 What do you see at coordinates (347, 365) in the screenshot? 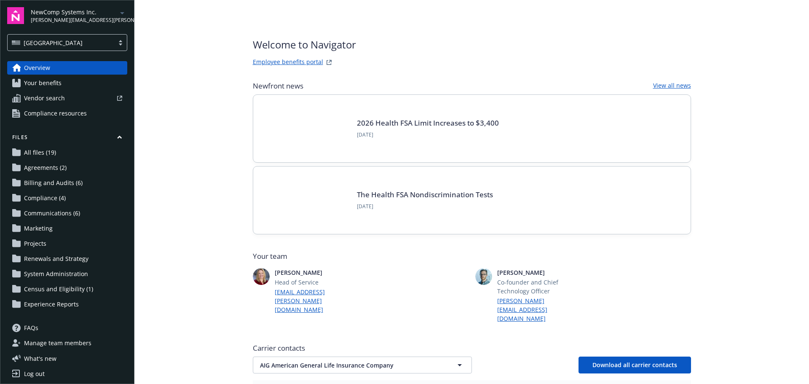
I see `span: AIG American General Life Insurance Company` at bounding box center [347, 365].